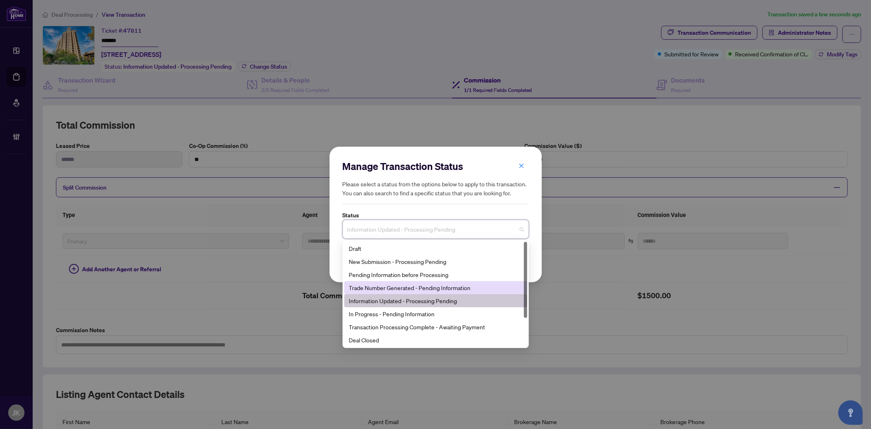 This screenshot has height=429, width=871. Describe the element at coordinates (435, 166) in the screenshot. I see `h2: Manage Transaction Status` at that location.